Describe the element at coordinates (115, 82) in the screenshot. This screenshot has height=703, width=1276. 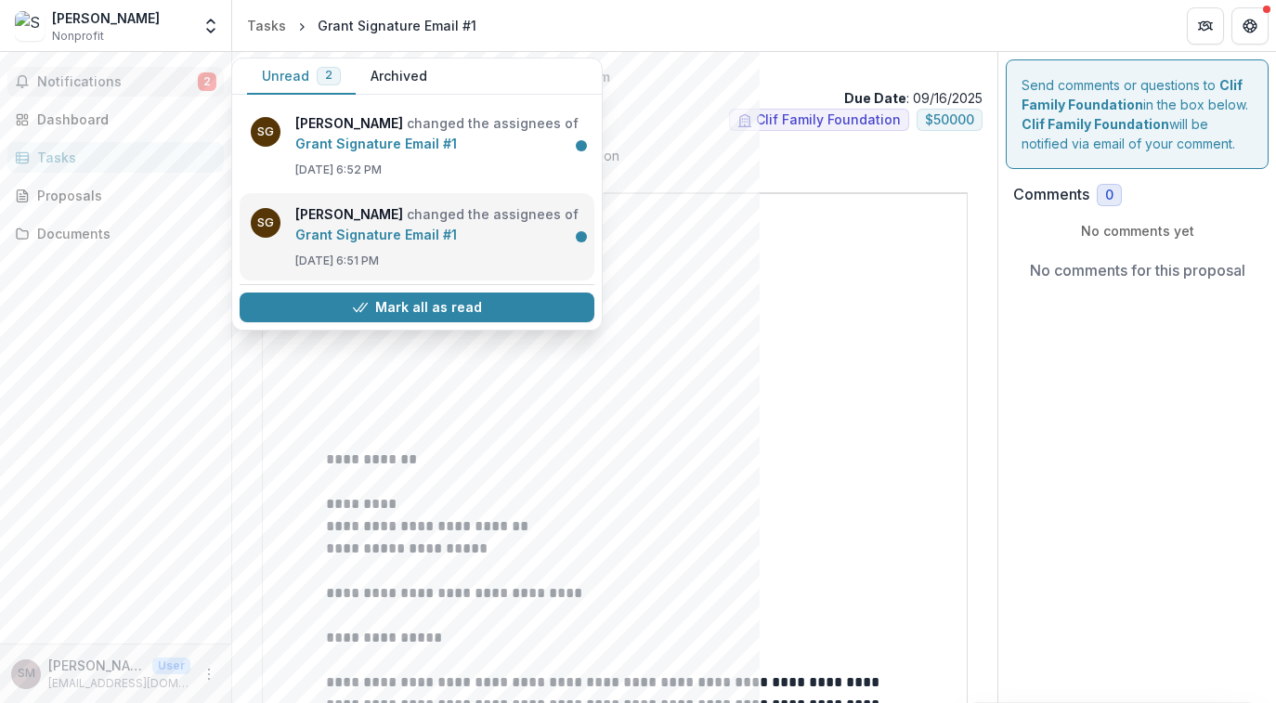
I see `button: Notifications2` at that location.